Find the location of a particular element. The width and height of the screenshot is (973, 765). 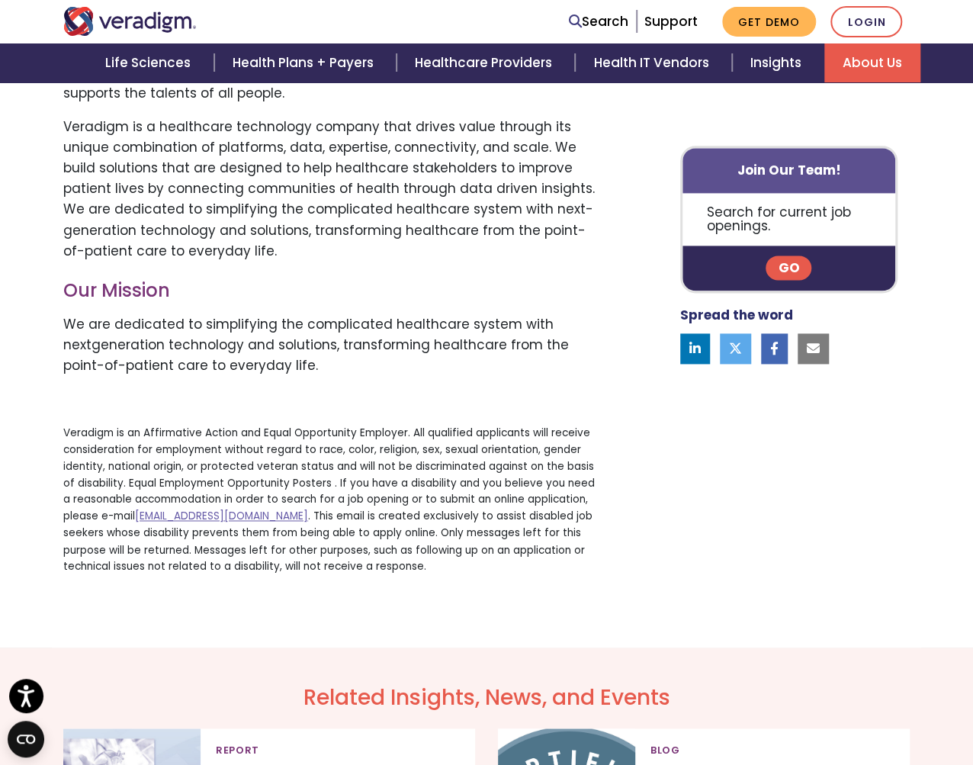

a: Go is located at coordinates (789, 268).